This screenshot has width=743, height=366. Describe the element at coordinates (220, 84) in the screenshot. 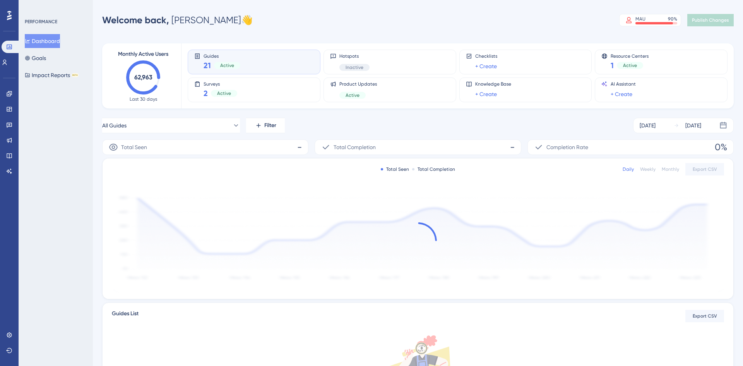

I see `span: Surveys` at that location.